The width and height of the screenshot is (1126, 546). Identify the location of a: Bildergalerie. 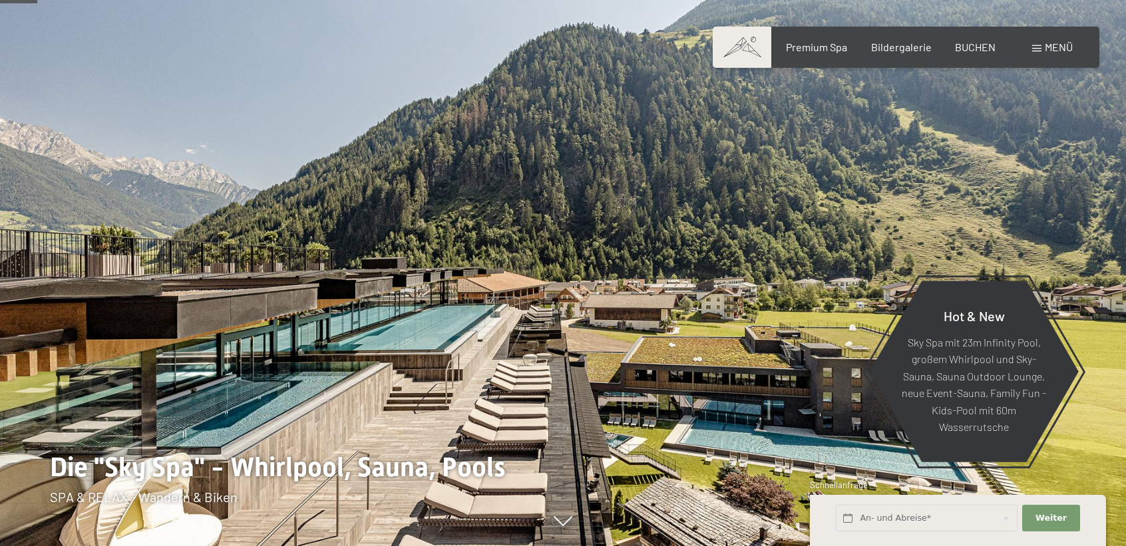
(901, 47).